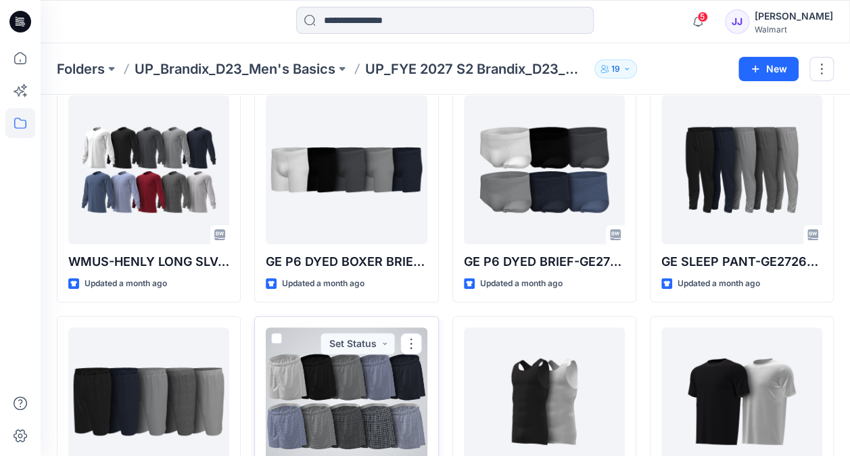 The image size is (850, 456). Describe the element at coordinates (346, 262) in the screenshot. I see `p: GE P6 DYED BOXER BRIEF-GE27260848` at that location.